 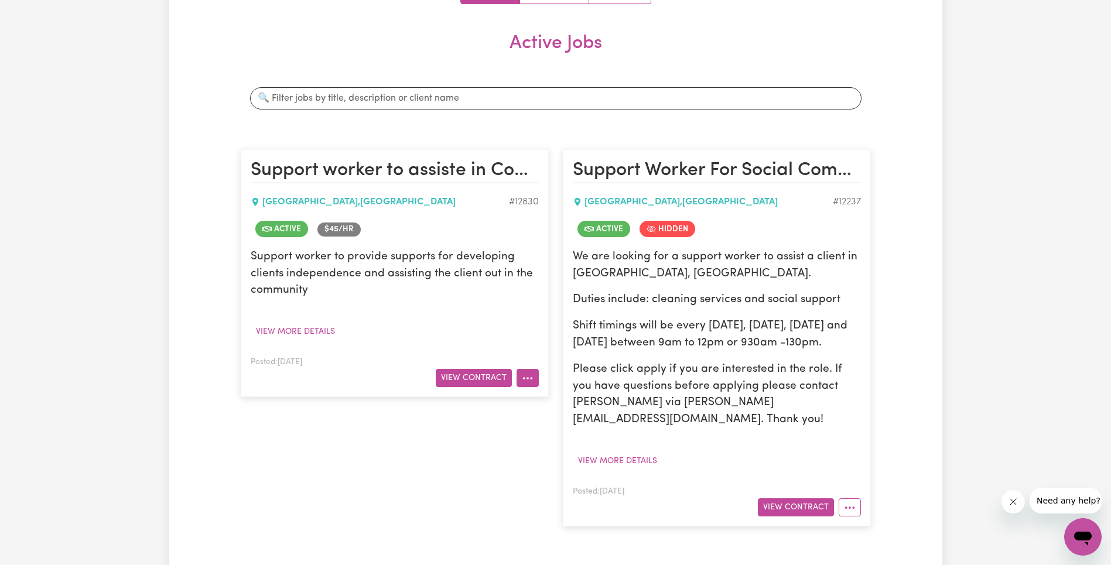 What do you see at coordinates (39, 13) in the screenshot?
I see `span: Need any help?` at bounding box center [39, 13].